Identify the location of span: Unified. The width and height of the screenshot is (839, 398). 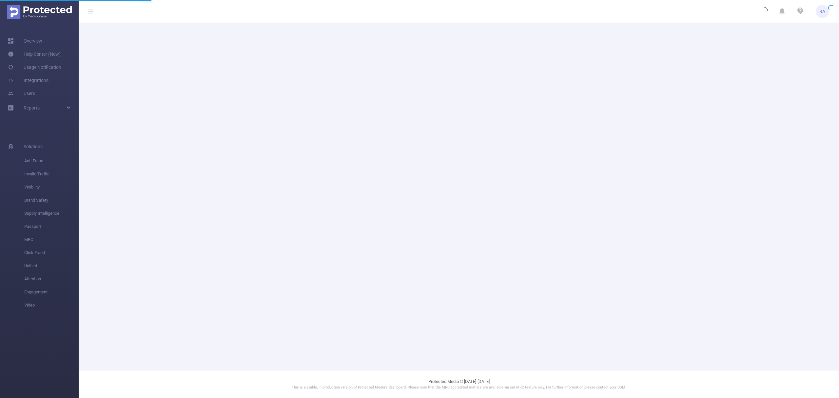
(51, 266).